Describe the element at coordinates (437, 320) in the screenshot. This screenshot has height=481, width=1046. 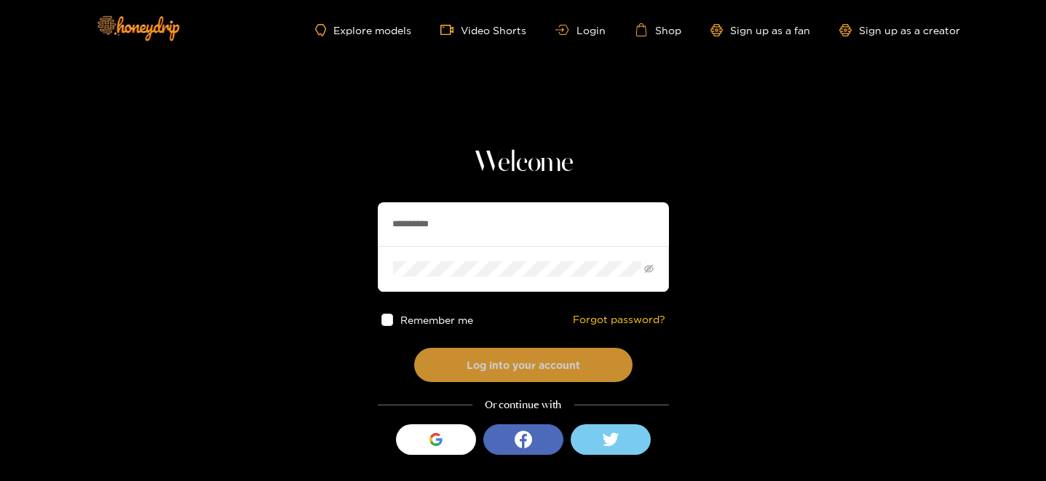
I see `span: Remember me` at that location.